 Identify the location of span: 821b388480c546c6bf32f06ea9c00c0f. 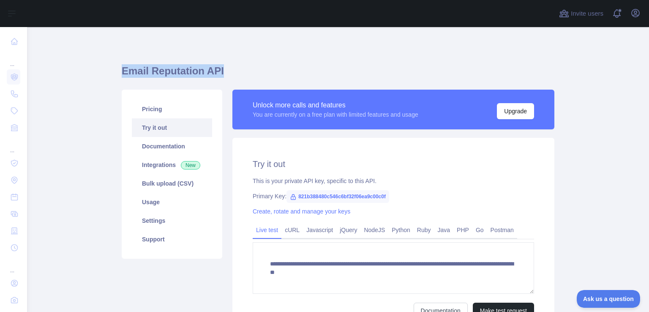
(338, 197).